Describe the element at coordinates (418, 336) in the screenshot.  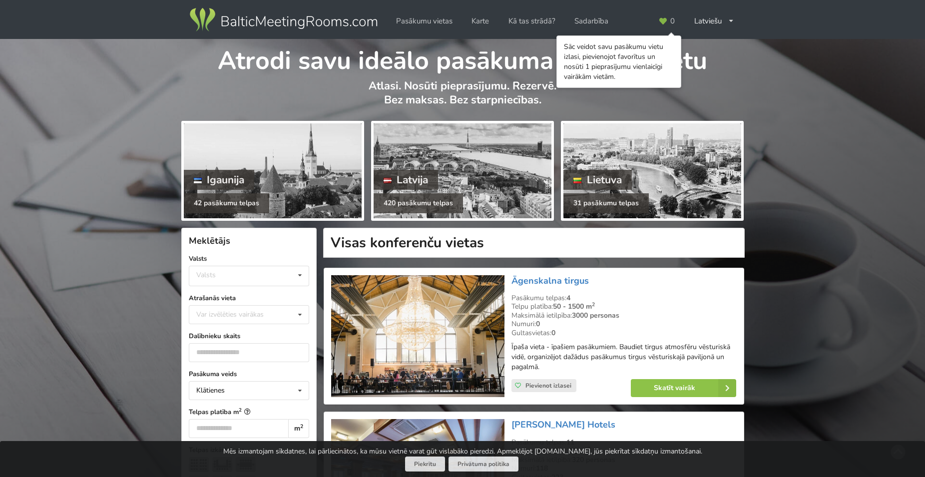
I see `a: Neierastas vietas | Rīga | Āgenskalna tirgus` at that location.